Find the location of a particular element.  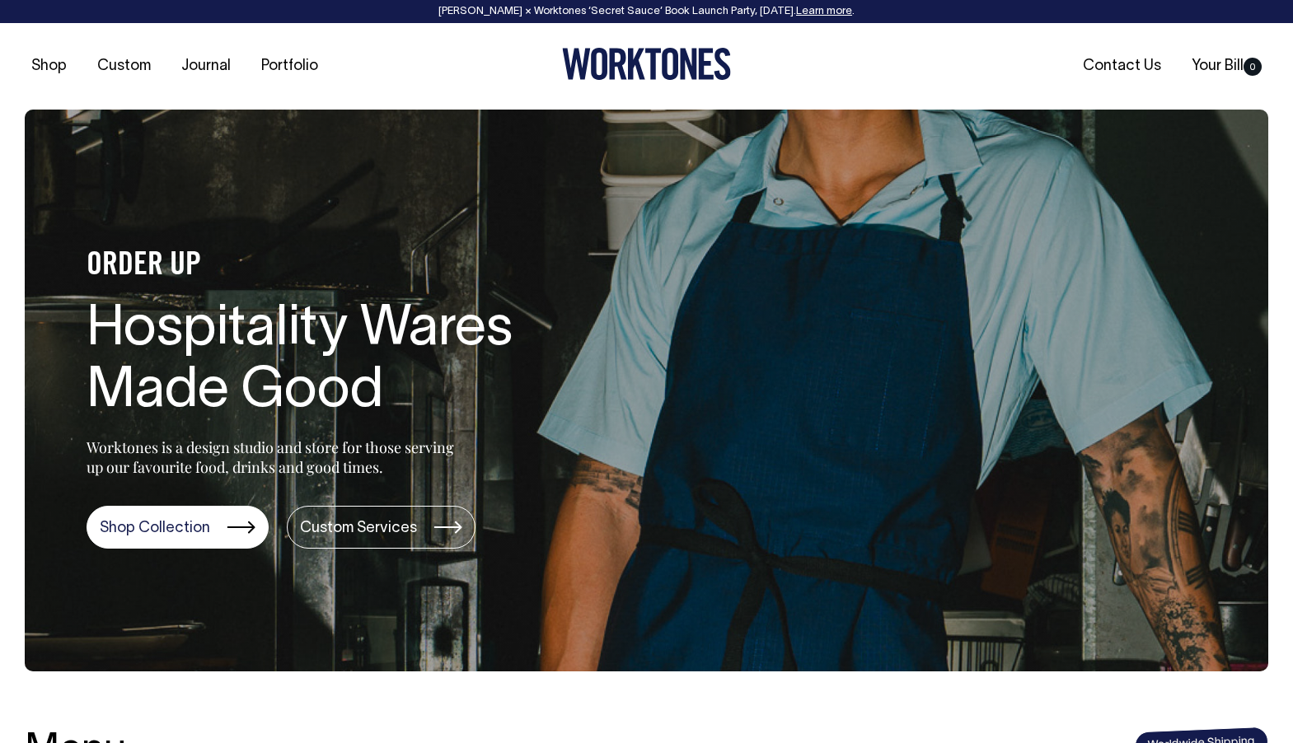

span: 0 is located at coordinates (1253, 67).